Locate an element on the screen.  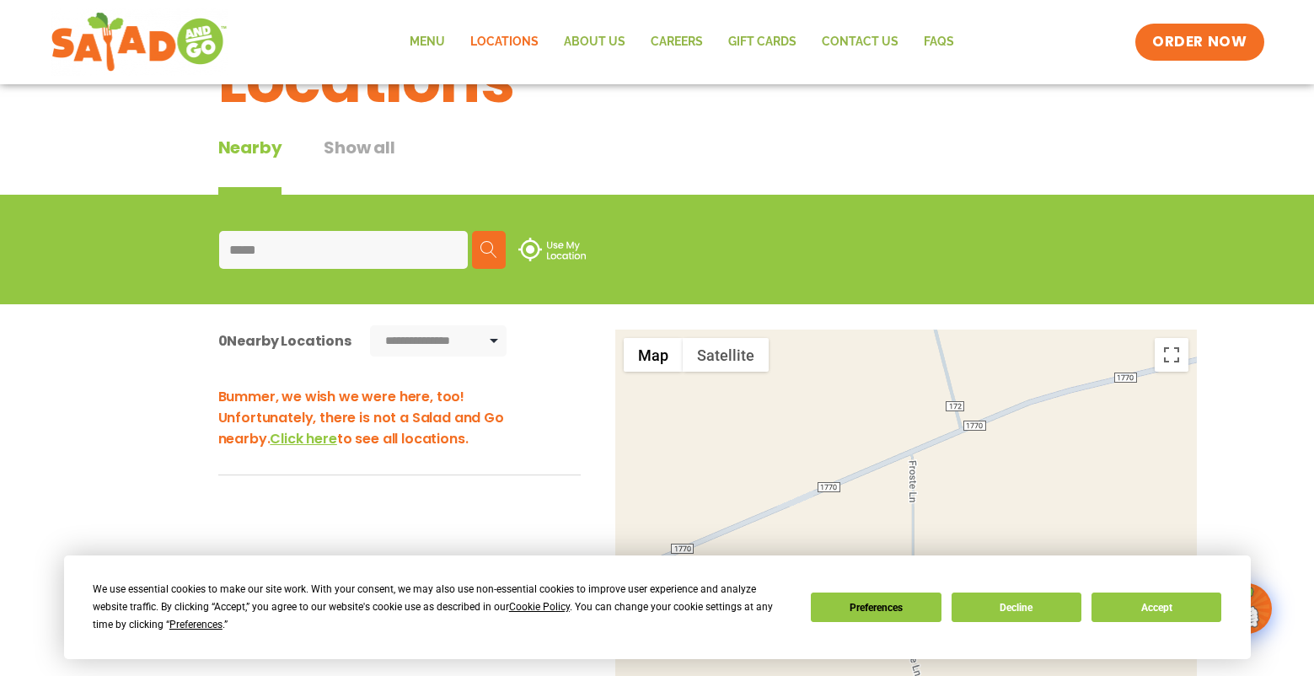
h3: Bummer, we wish we were here, too! Unfortunately, there is not a Salad and Go nearby. to see all ... is located at coordinates (400, 417).